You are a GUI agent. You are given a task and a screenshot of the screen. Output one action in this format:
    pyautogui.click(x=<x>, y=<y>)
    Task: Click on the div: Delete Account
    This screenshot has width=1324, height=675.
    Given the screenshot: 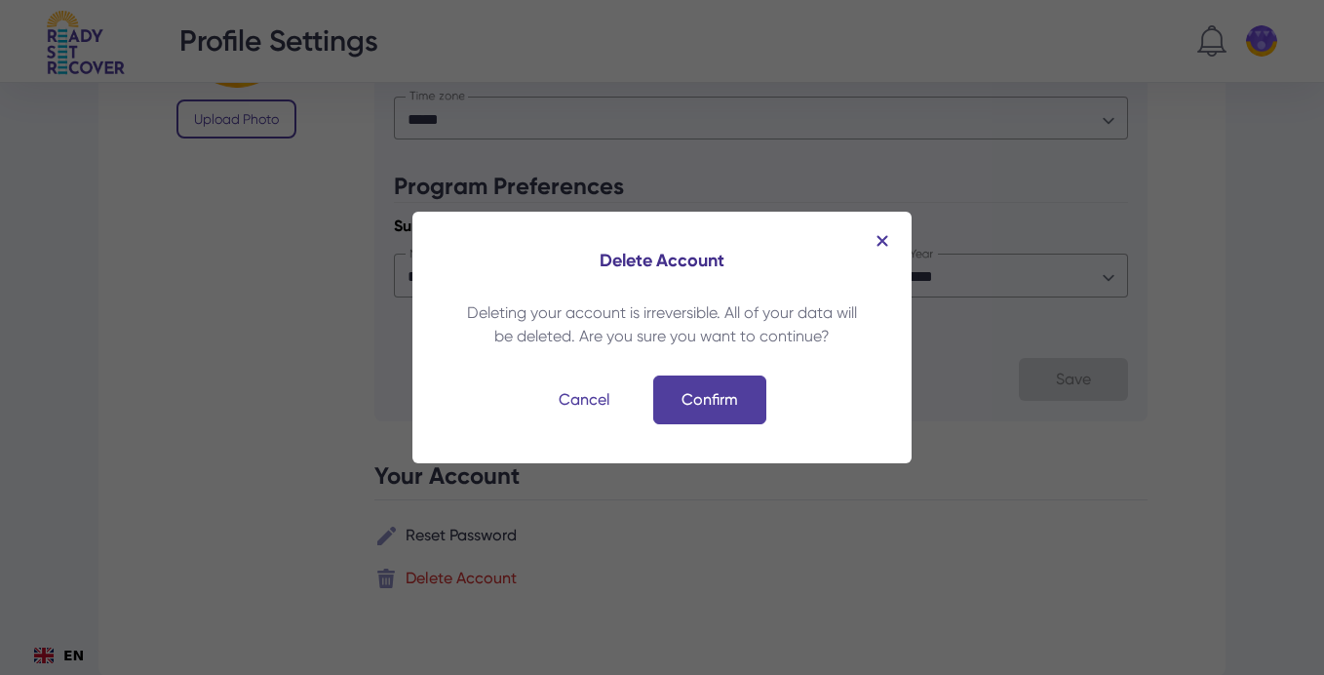 What is the action you would take?
    pyautogui.click(x=662, y=260)
    